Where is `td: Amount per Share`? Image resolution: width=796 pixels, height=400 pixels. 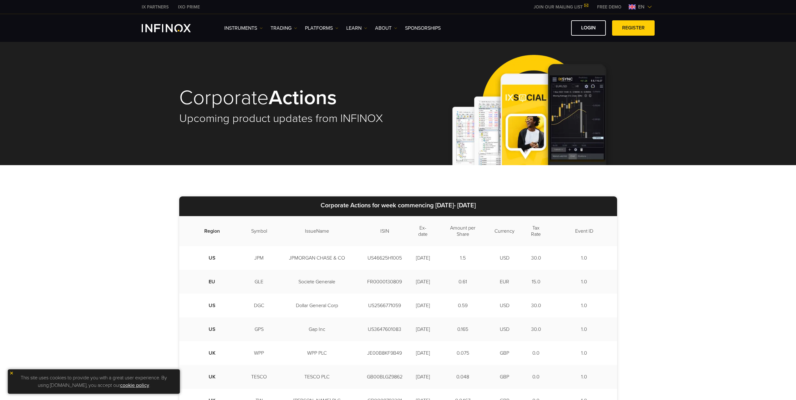 td: Amount per Share is located at coordinates (462, 231).